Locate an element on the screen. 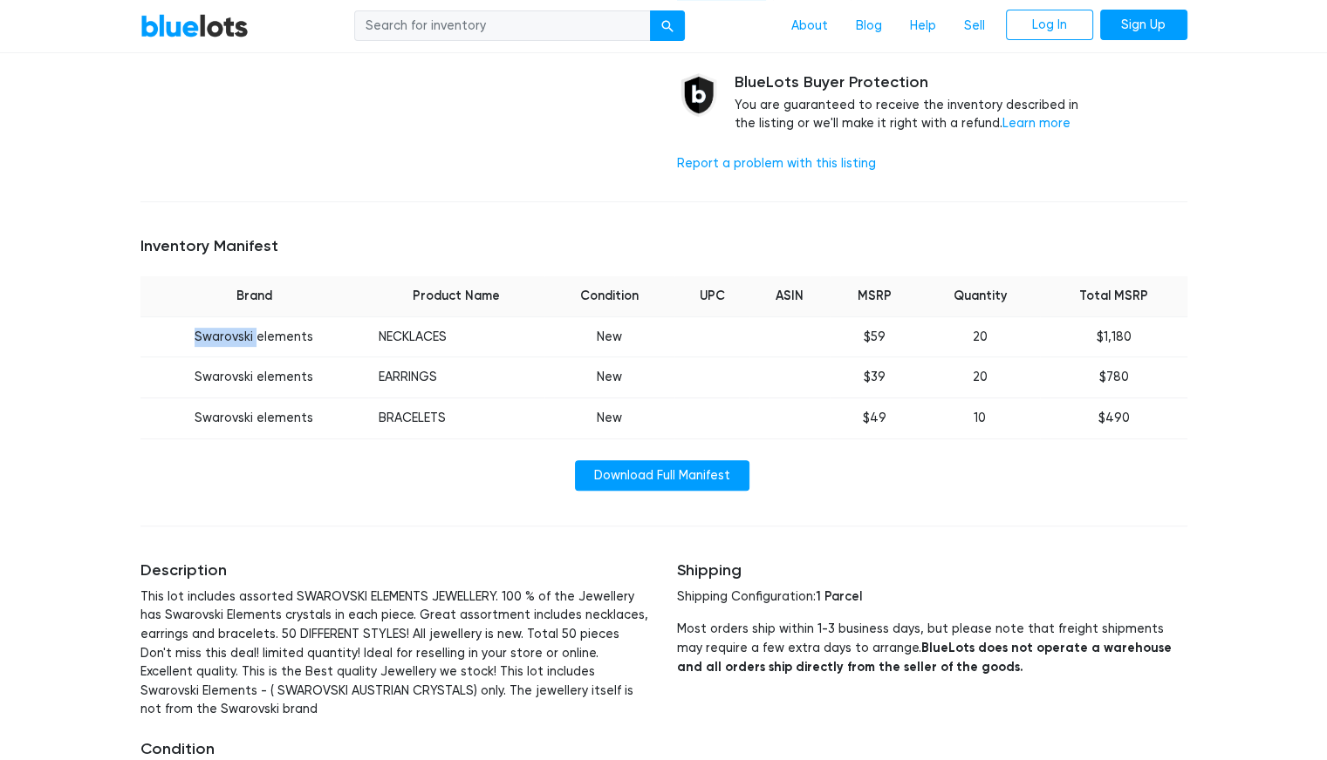 This screenshot has width=1327, height=760. img: buyer_protection_shield-3b65640a83011c7d3ede35a8e5a80bfdfaa6a97447f0071c1475b91a4b0b3d01.png is located at coordinates (699, 95).